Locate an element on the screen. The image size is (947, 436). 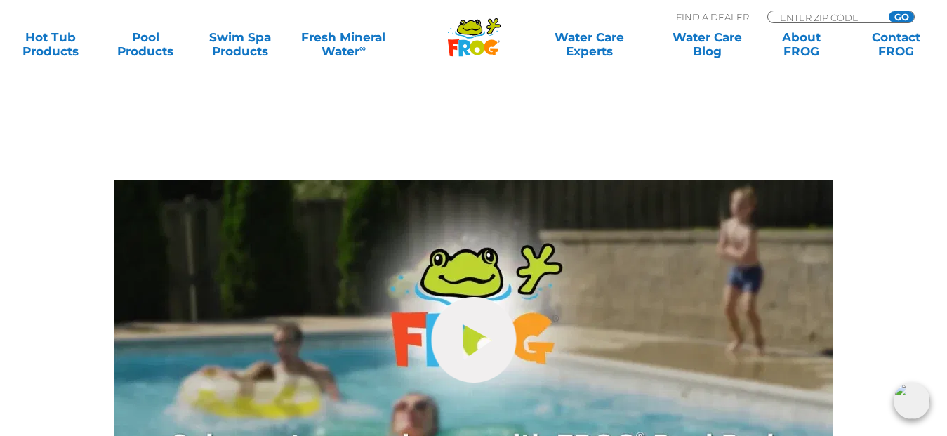
a: AboutFROG is located at coordinates (802, 44).